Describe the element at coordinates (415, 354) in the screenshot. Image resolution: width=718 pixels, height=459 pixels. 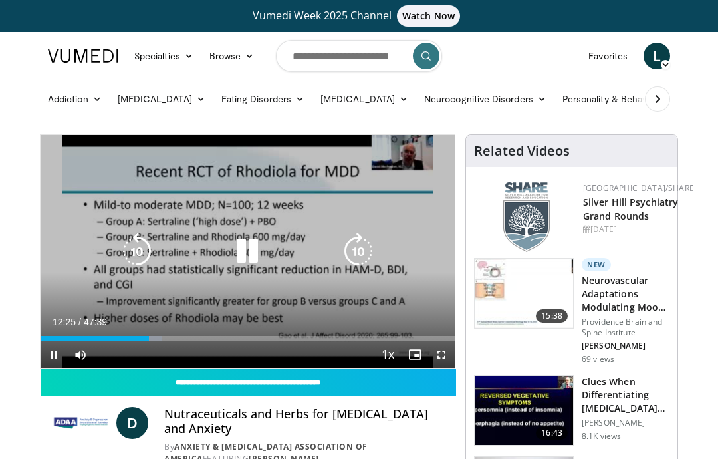
I see `button: Enable picture-in-picture mode` at that location.